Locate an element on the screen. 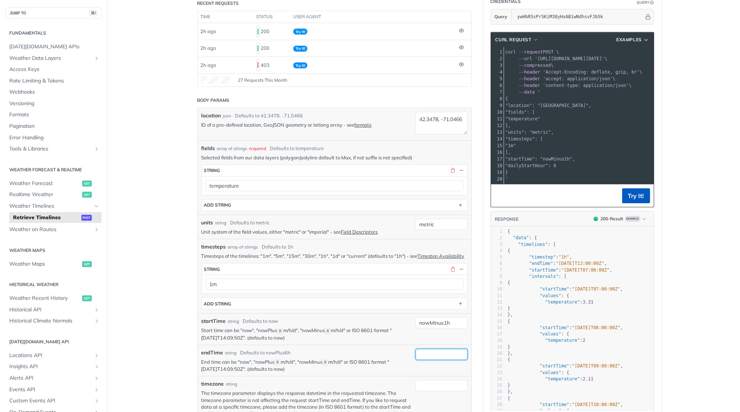  button: Show subpages for Weather on Routes is located at coordinates (97, 230).